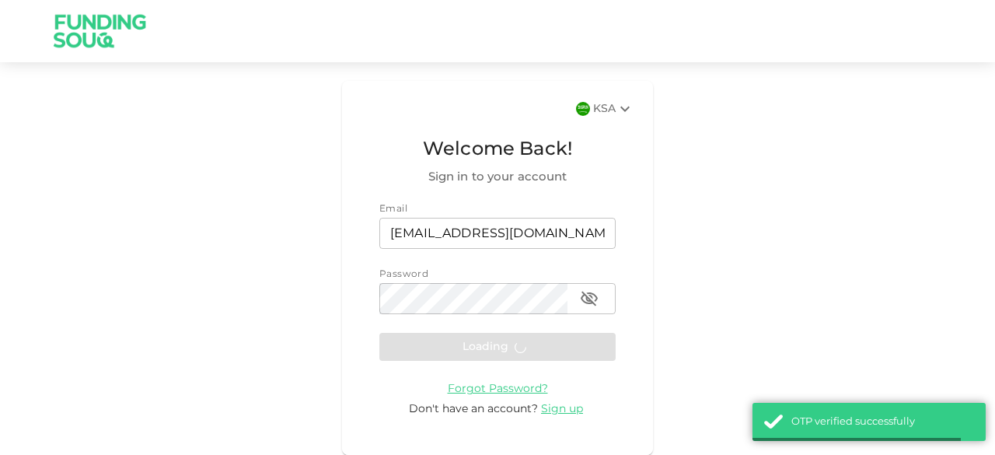  What do you see at coordinates (498, 389) in the screenshot?
I see `span: Forgot Password?` at bounding box center [498, 389].